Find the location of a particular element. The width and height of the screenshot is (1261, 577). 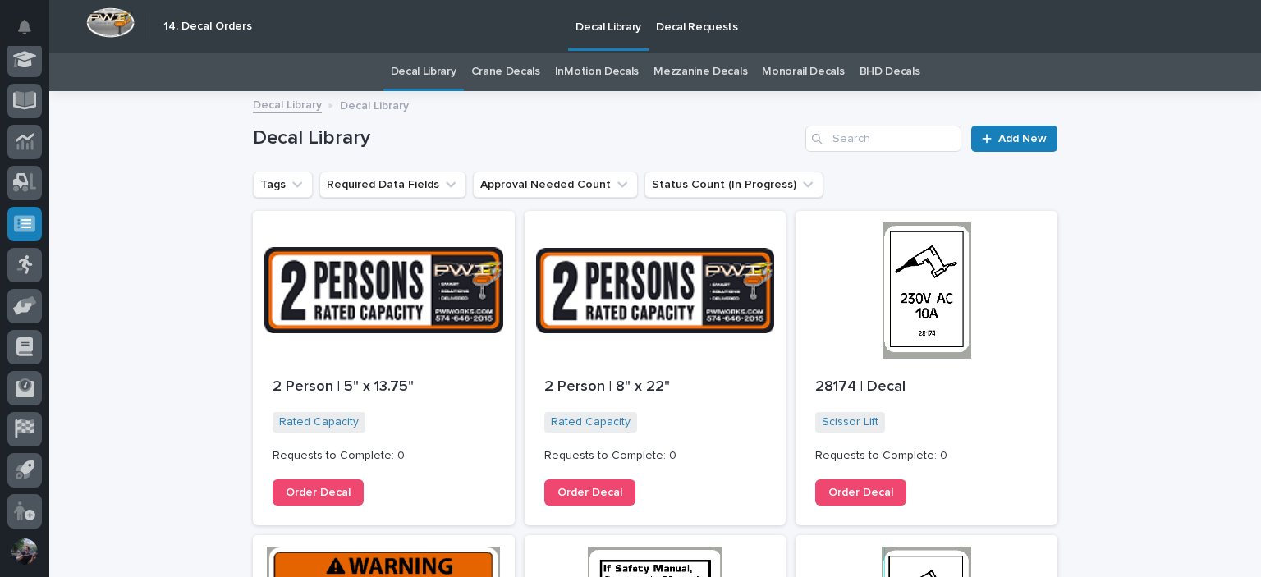

img: Workspace Logo is located at coordinates (110, 22).